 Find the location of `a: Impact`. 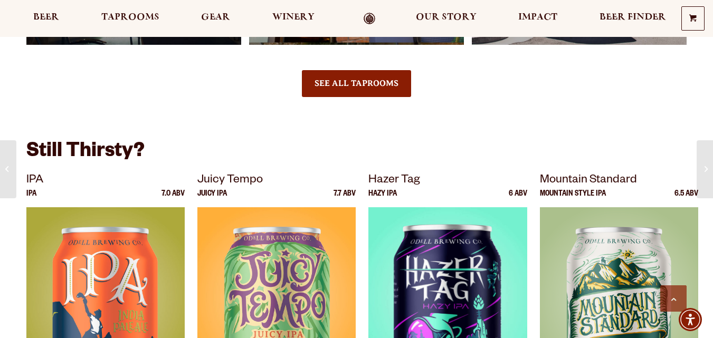

a: Impact is located at coordinates (538, 18).